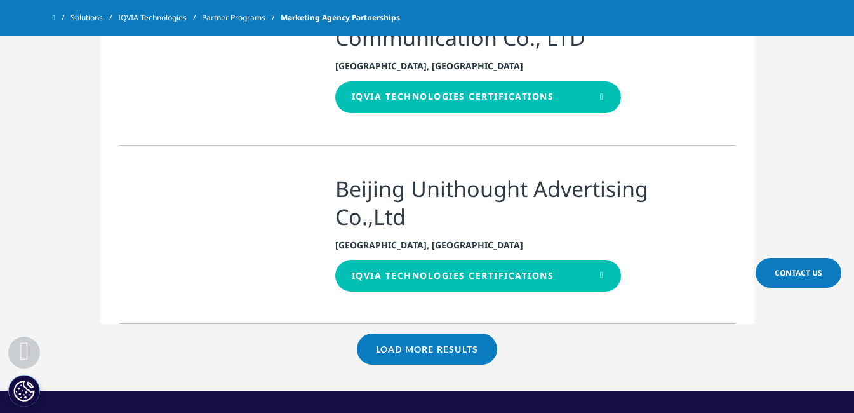 The height and width of the screenshot is (413, 854). What do you see at coordinates (241, 18) in the screenshot?
I see `a: Partner Programs` at bounding box center [241, 18].